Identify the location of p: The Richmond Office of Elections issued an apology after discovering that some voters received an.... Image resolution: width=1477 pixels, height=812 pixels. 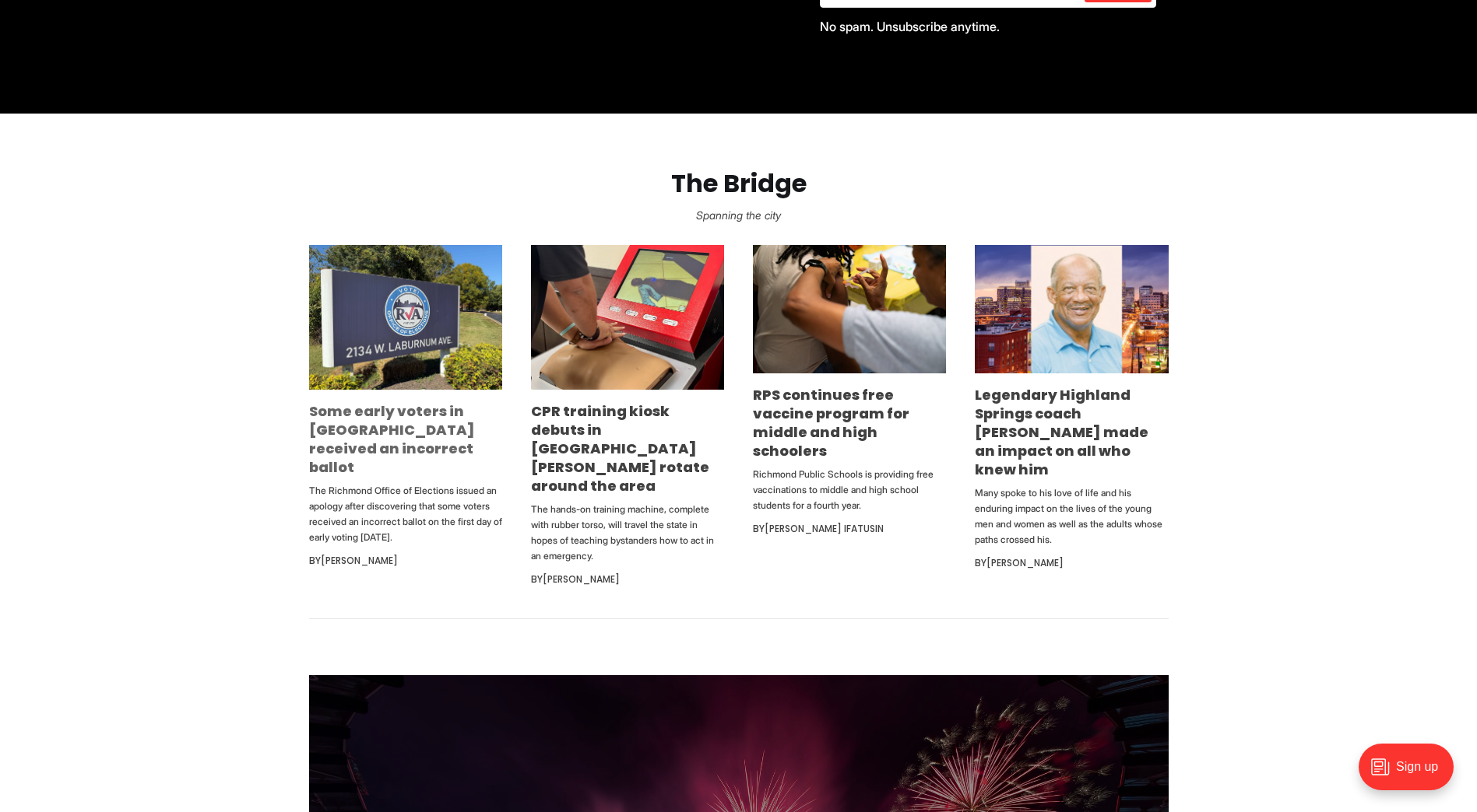
(405, 514).